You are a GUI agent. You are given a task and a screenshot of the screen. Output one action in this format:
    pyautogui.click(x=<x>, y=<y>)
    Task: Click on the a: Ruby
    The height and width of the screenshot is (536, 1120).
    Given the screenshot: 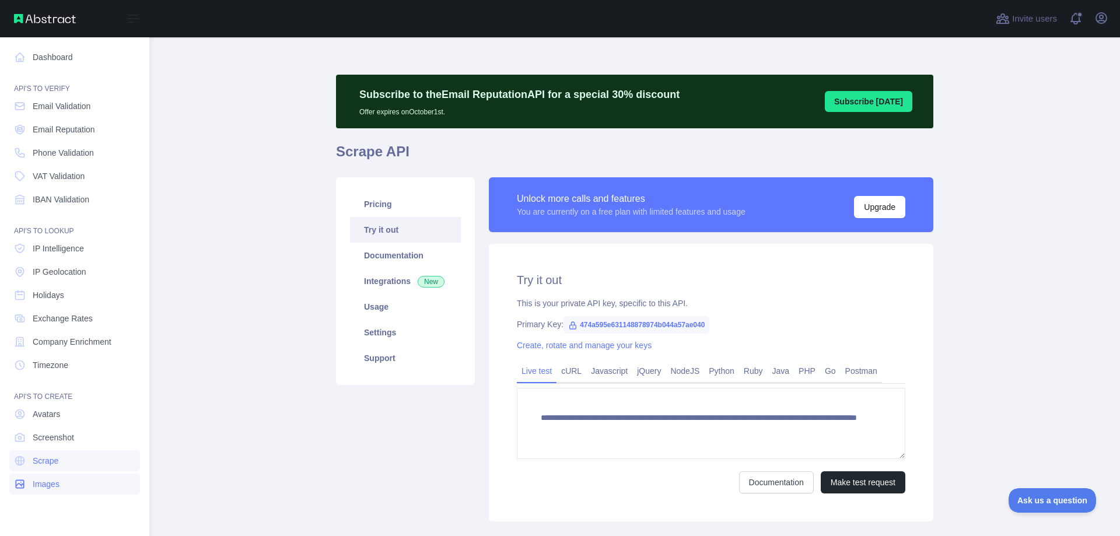 What is the action you would take?
    pyautogui.click(x=753, y=371)
    